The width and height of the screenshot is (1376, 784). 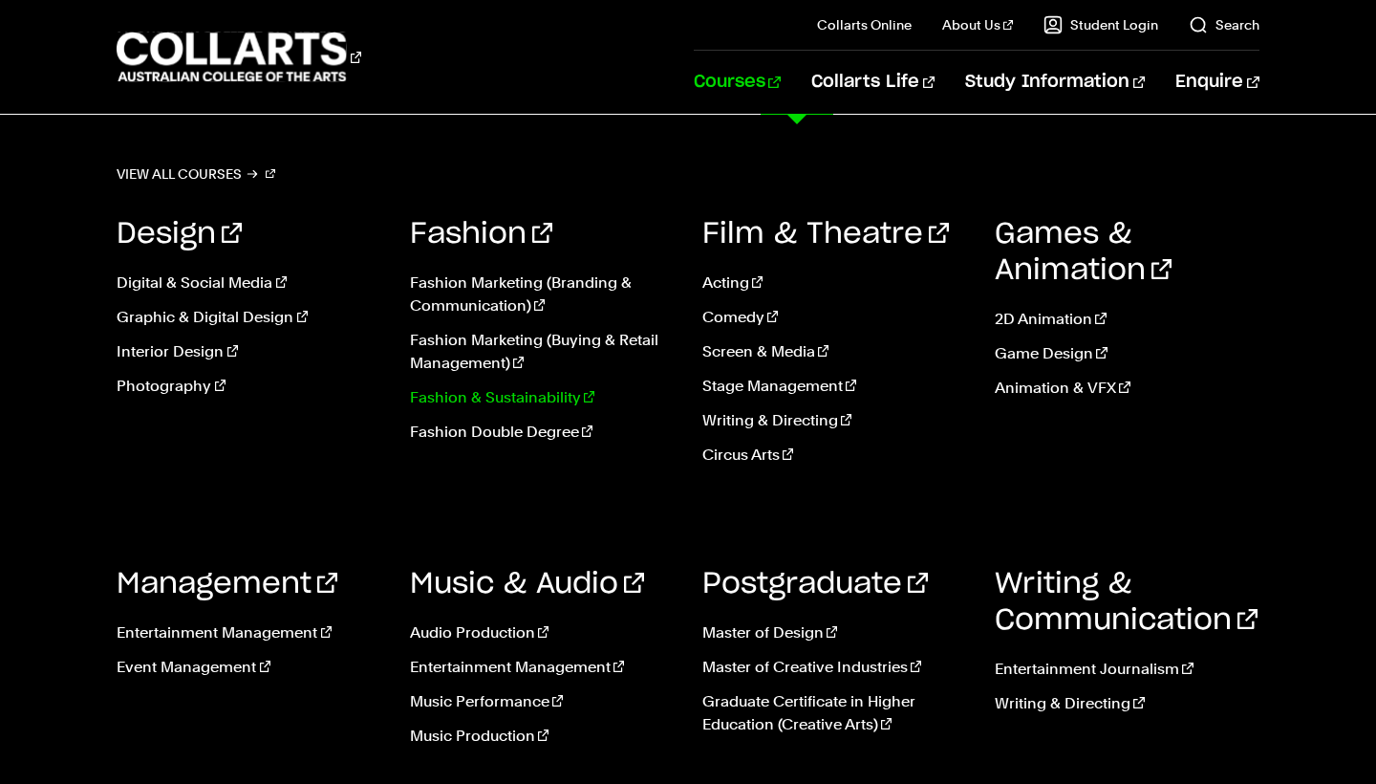 What do you see at coordinates (1101, 25) in the screenshot?
I see `a: Student Login` at bounding box center [1101, 25].